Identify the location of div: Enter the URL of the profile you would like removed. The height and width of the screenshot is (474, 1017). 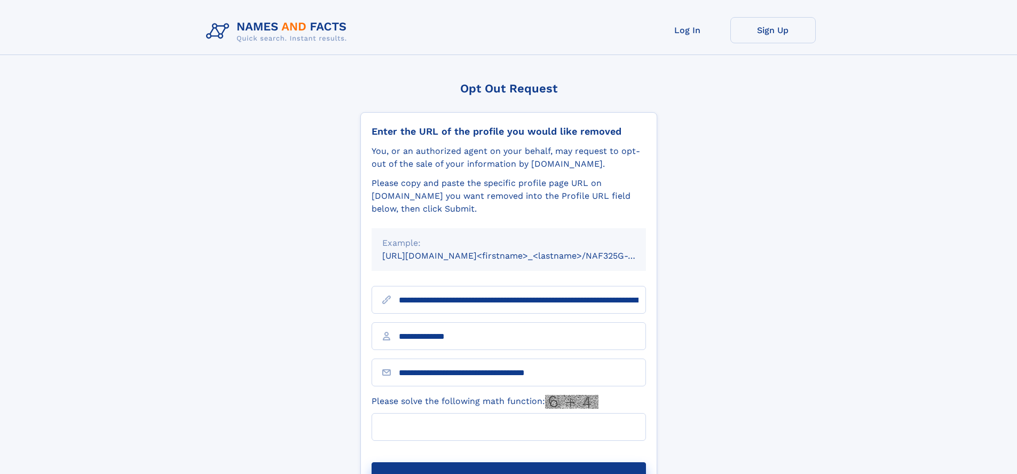
(509, 131).